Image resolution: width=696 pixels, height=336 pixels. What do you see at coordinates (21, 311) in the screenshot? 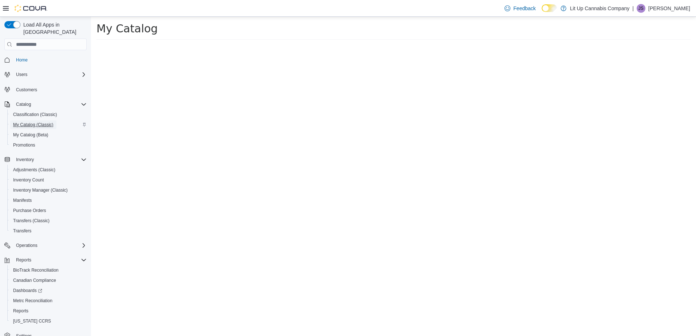
I see `a: Reports` at bounding box center [21, 311].